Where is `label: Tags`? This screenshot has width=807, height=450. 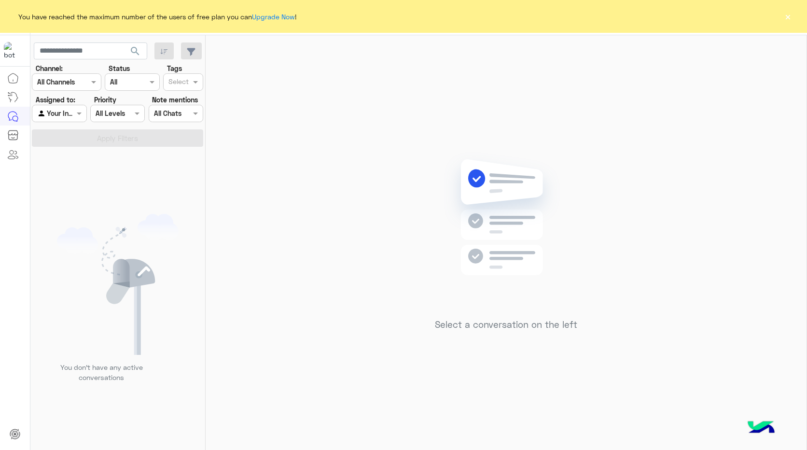 label: Tags is located at coordinates (174, 68).